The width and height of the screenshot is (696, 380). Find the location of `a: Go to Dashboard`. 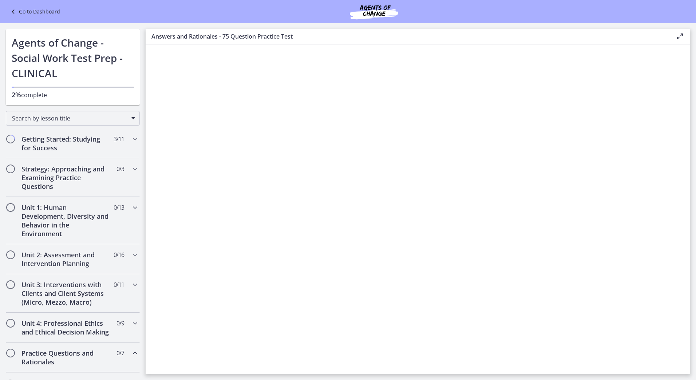

a: Go to Dashboard is located at coordinates (34, 12).